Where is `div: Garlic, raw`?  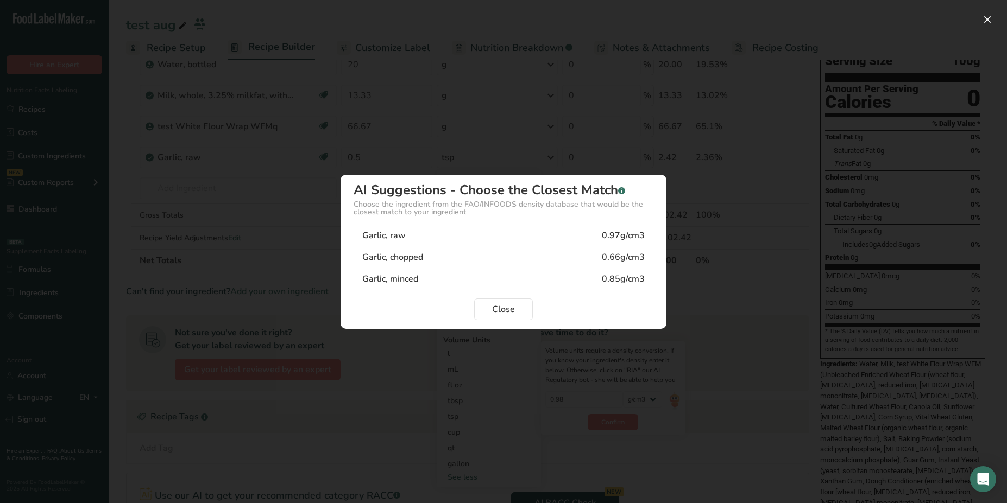 div: Garlic, raw is located at coordinates (384, 236).